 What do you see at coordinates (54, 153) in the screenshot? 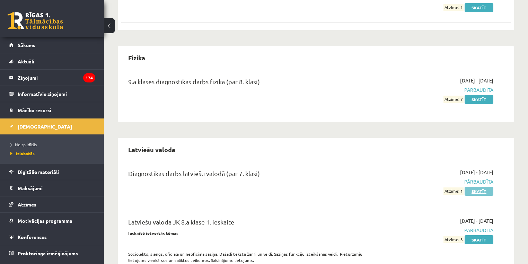
I see `a: Izlabotās` at bounding box center [54, 153].